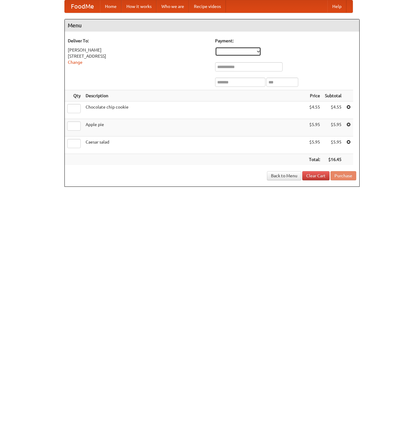 Image resolution: width=417 pixels, height=434 pixels. Describe the element at coordinates (284, 176) in the screenshot. I see `a: Back to Menu` at that location.